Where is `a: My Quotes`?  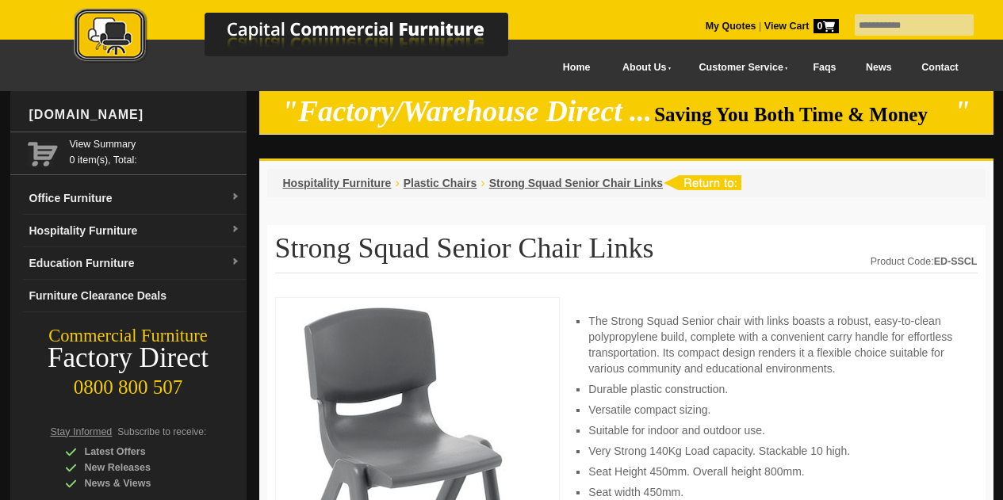 a: My Quotes is located at coordinates (731, 26).